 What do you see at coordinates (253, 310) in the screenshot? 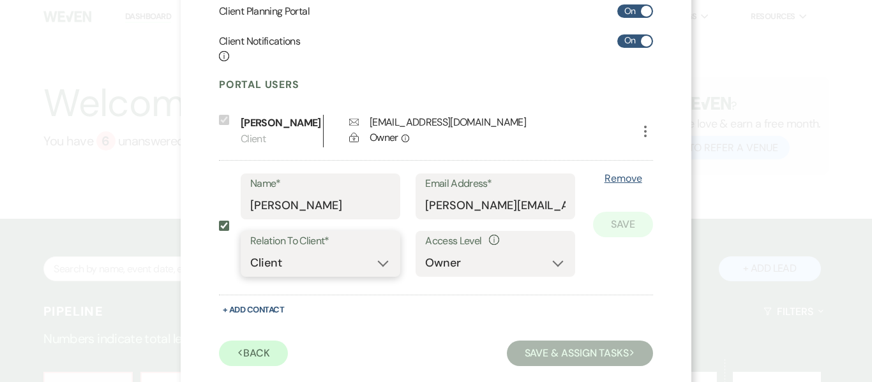
I see `button: + Add Contact` at bounding box center [253, 310].